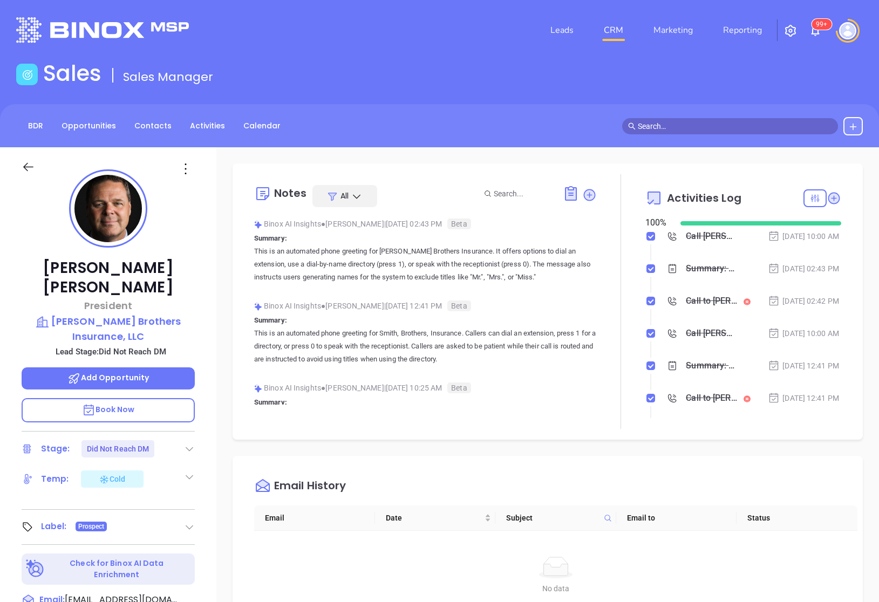 The width and height of the screenshot is (879, 602). I want to click on a: Activities, so click(207, 126).